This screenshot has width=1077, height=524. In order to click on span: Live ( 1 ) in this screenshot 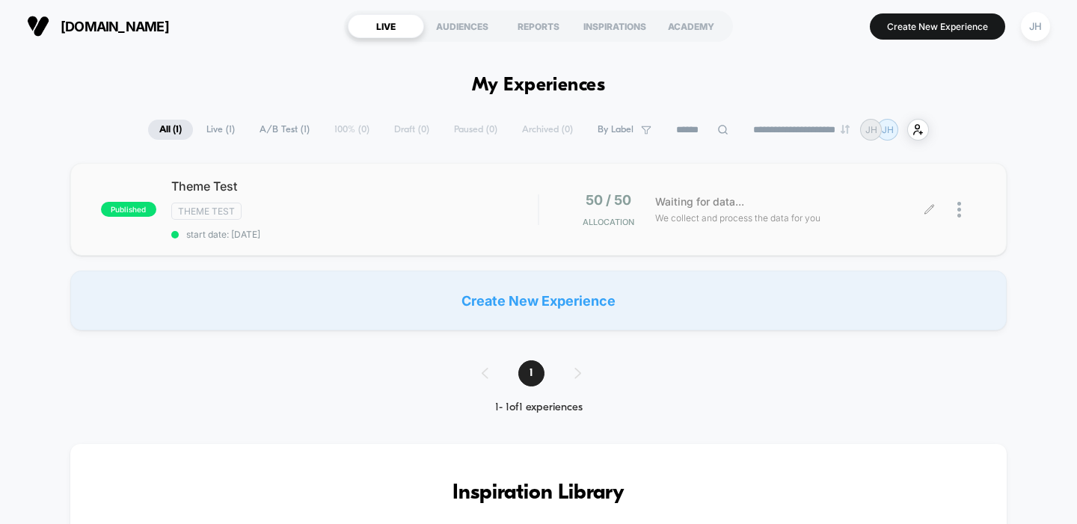, I will do `click(221, 129)`.